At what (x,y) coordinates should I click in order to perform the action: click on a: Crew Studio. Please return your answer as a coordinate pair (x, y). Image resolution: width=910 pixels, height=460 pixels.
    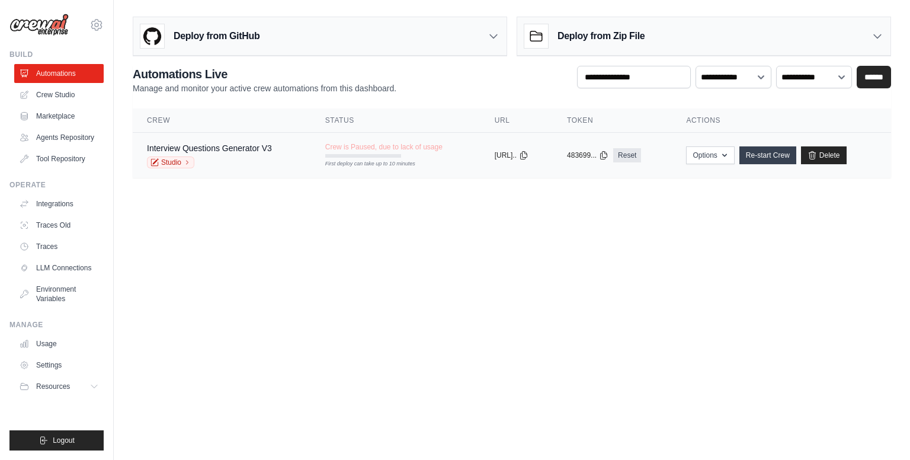
    Looking at the image, I should click on (59, 95).